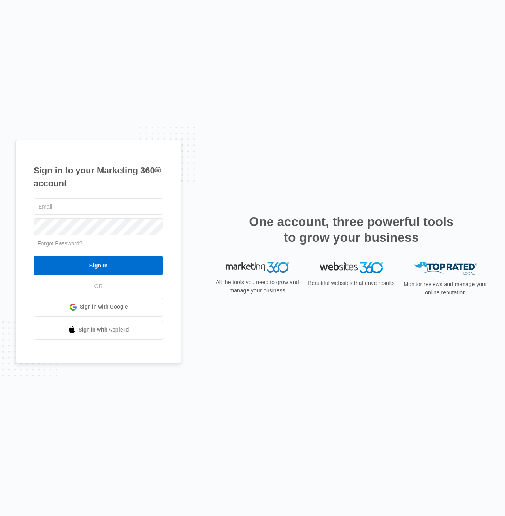 Image resolution: width=505 pixels, height=516 pixels. Describe the element at coordinates (257, 286) in the screenshot. I see `p: All the tools you need to grow and manage your business` at that location.